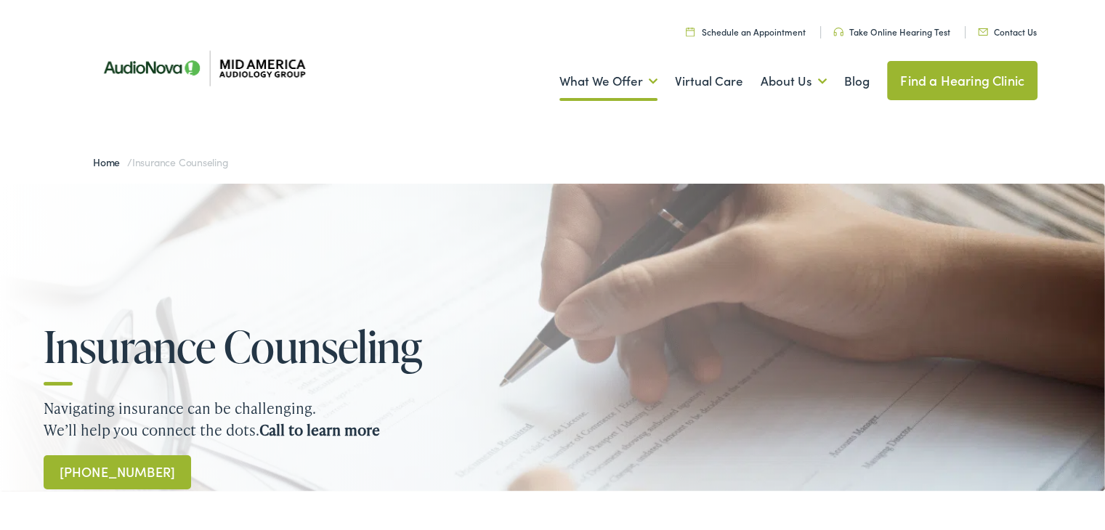  I want to click on a: Take Online Hearing Test, so click(891, 28).